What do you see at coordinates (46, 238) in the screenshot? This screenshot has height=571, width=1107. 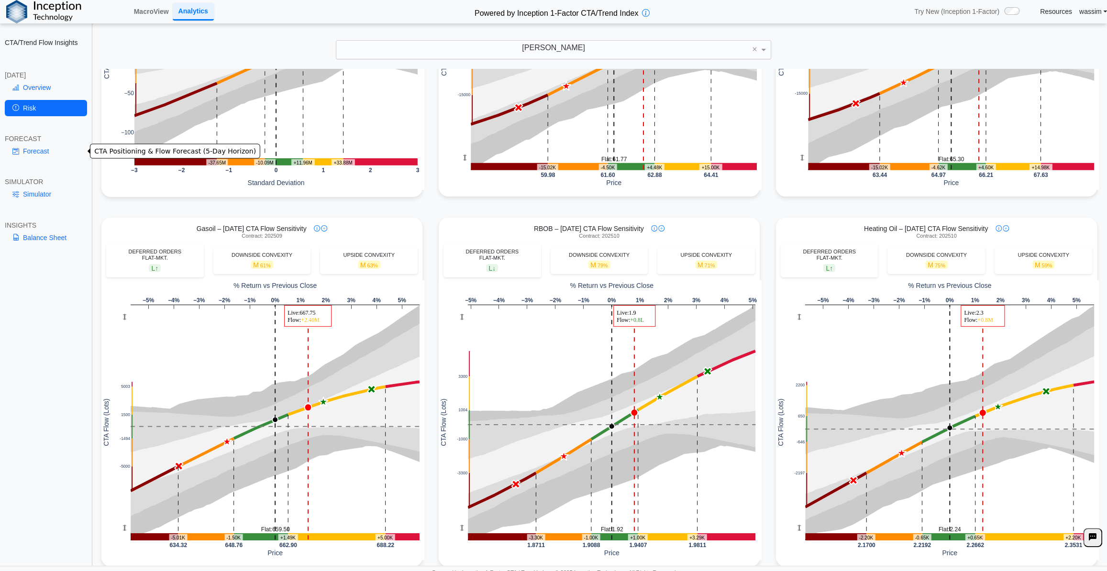 I see `a: Balance Sheet` at bounding box center [46, 238].